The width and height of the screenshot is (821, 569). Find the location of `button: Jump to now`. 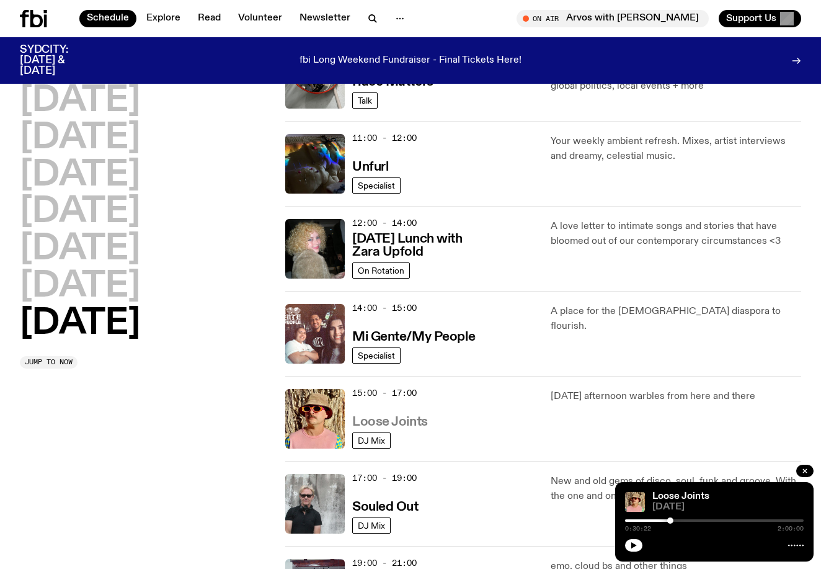

button: Jump to now is located at coordinates (48, 362).